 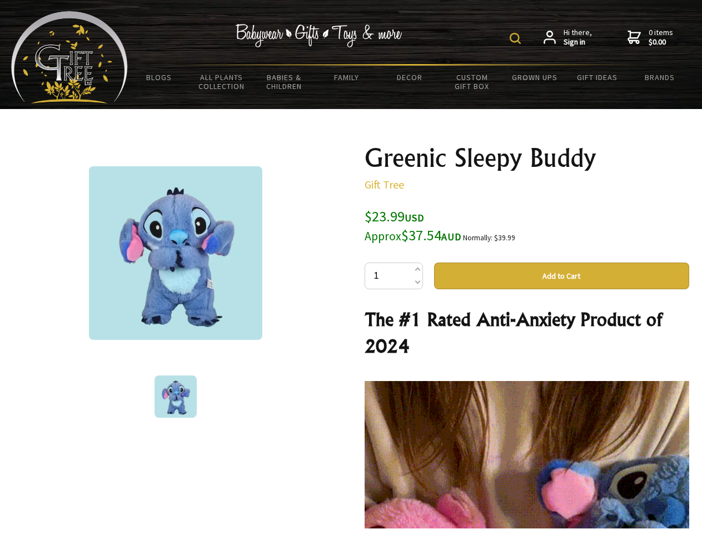 What do you see at coordinates (347, 77) in the screenshot?
I see `a: Family` at bounding box center [347, 77].